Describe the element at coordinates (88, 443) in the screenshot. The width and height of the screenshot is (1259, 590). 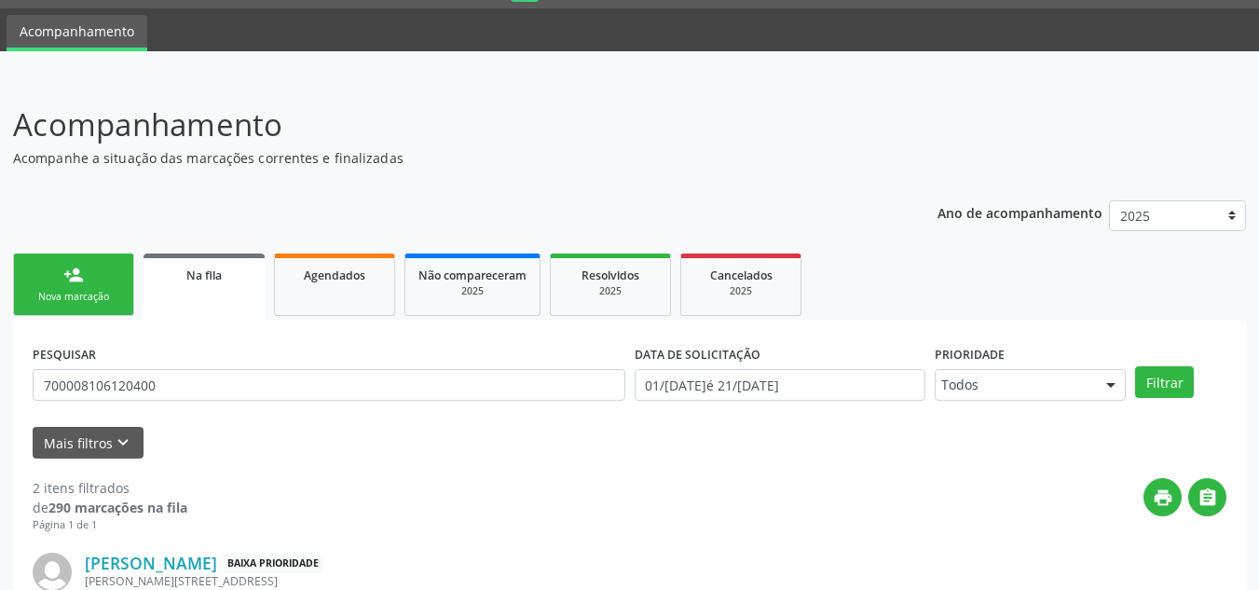
I see `button: Mais filtroskeyboard_arrow_down` at that location.